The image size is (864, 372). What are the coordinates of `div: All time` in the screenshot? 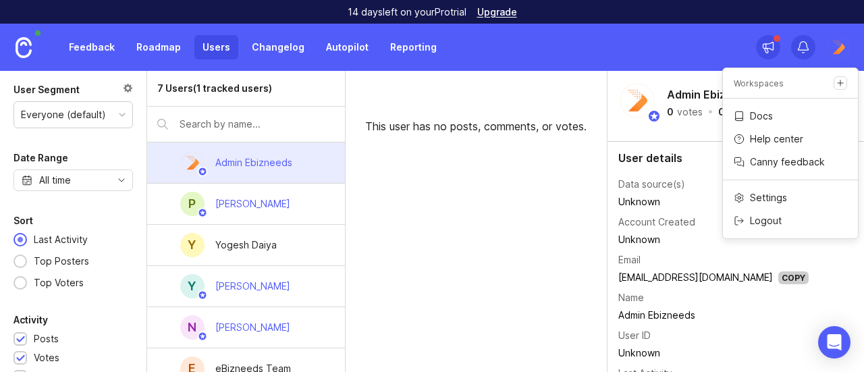 It's located at (55, 180).